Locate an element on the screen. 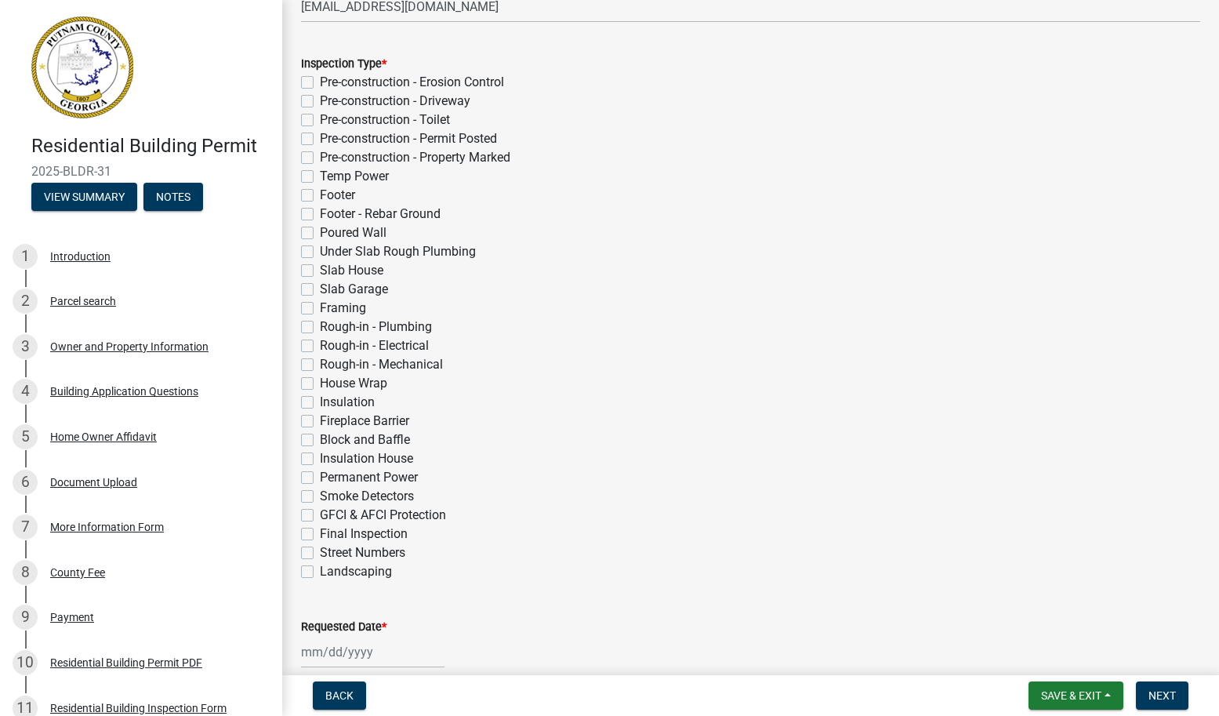 Image resolution: width=1219 pixels, height=716 pixels. div: Owner and Property Information is located at coordinates (129, 347).